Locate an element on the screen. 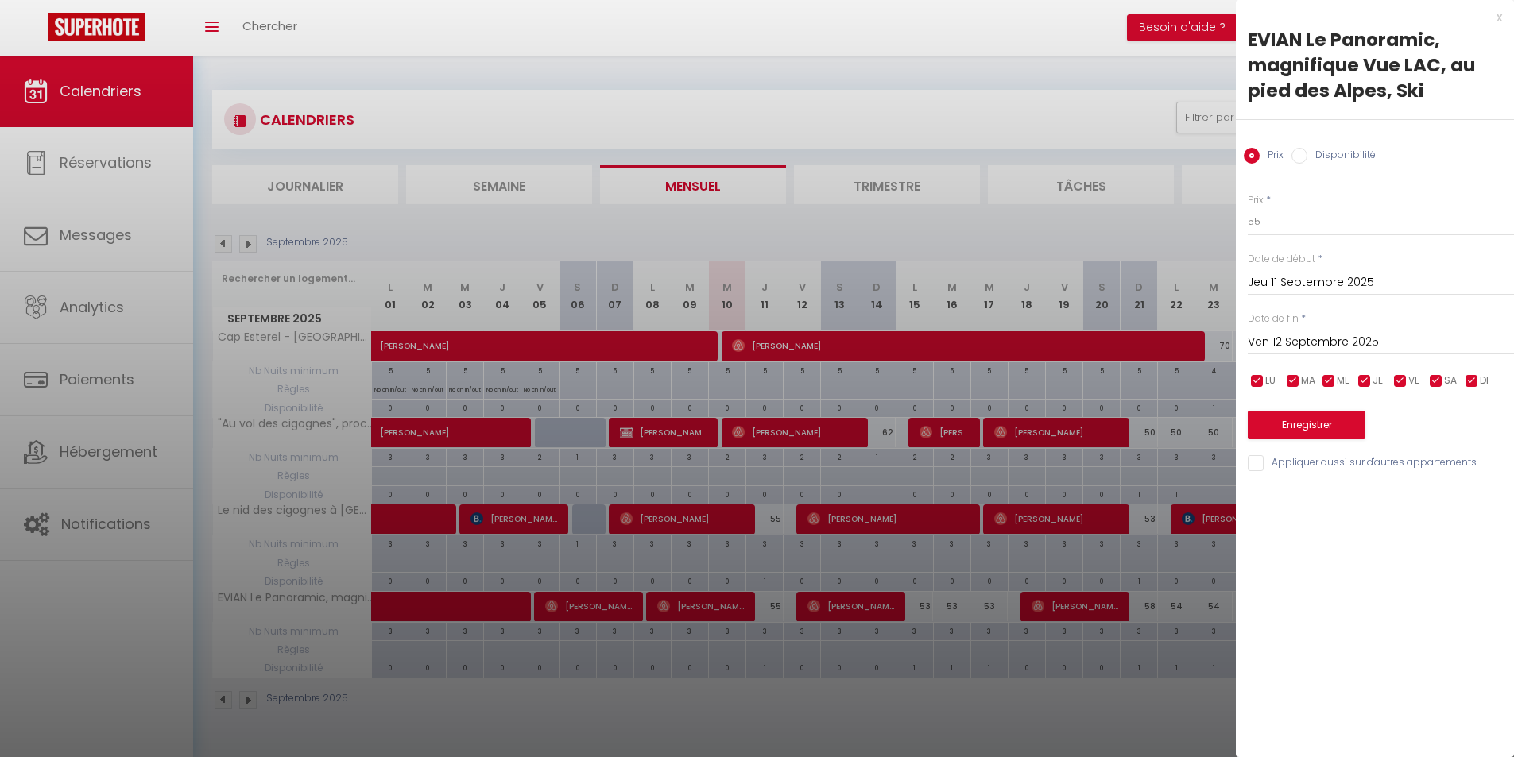 The width and height of the screenshot is (1514, 757). div: x is located at coordinates (1368, 17).